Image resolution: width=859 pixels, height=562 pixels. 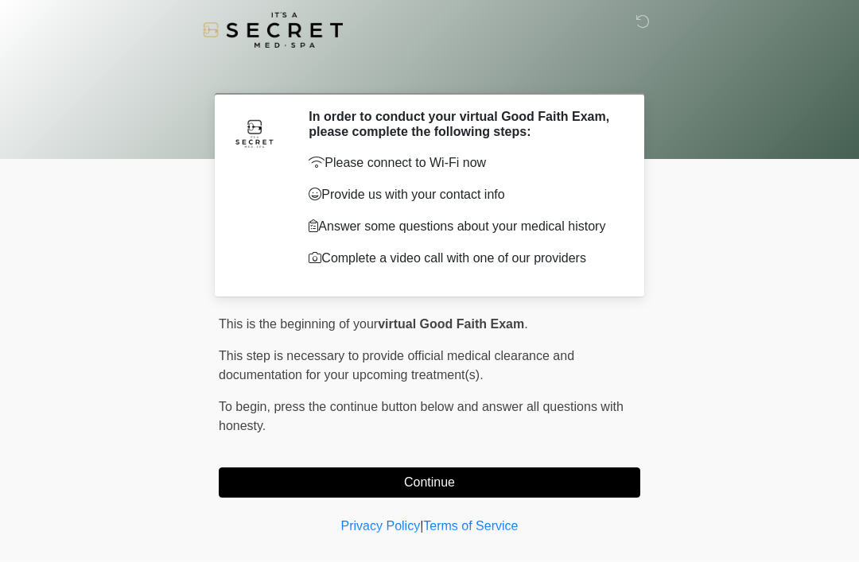 What do you see at coordinates (462, 163) in the screenshot?
I see `p: Please connect to Wi-Fi now` at bounding box center [462, 163].